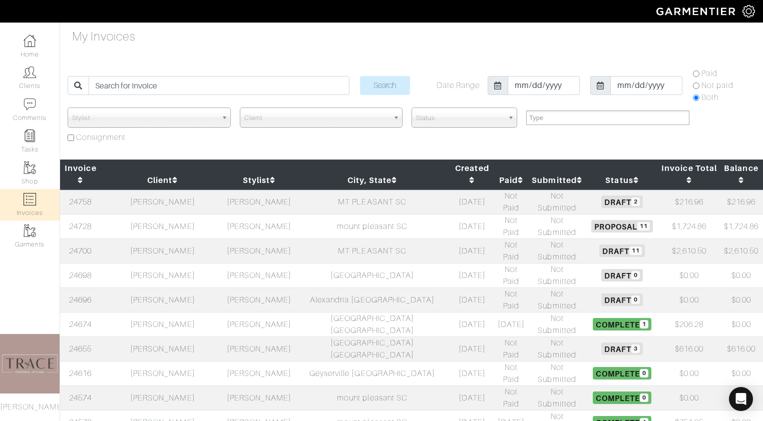  What do you see at coordinates (709, 74) in the screenshot?
I see `label: Paid` at bounding box center [709, 74].